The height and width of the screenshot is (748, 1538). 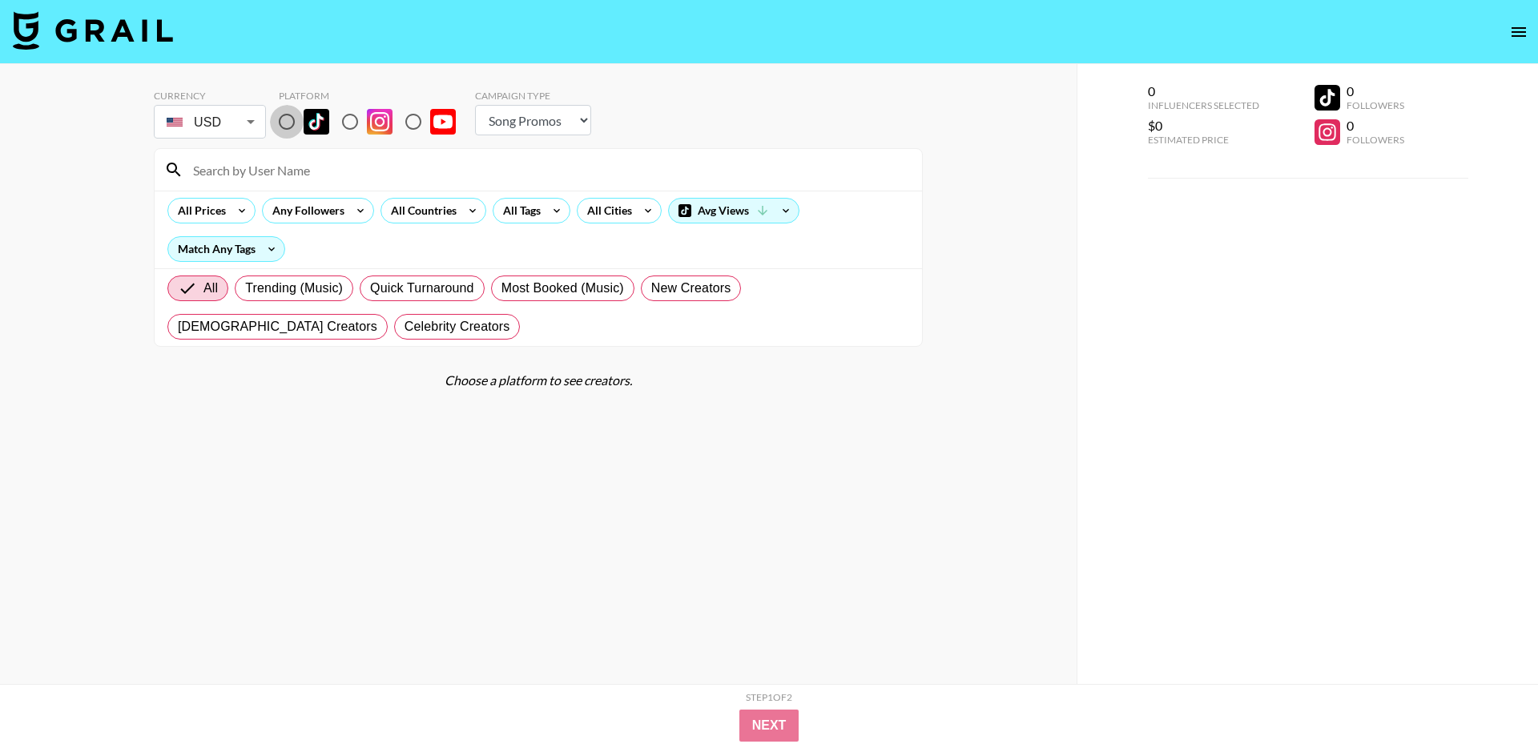 What do you see at coordinates (734, 211) in the screenshot?
I see `div: Avg Views` at bounding box center [734, 211].